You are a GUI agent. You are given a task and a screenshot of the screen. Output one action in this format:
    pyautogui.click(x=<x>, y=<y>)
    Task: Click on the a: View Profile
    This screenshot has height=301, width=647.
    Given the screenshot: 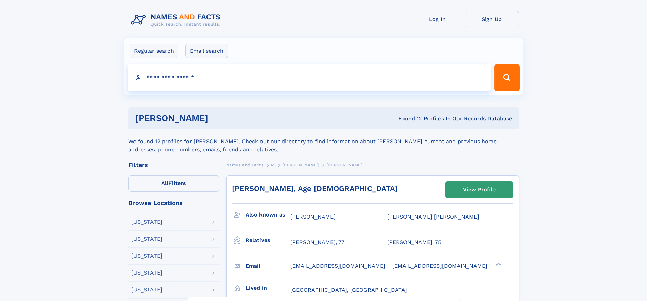 What is the action you would take?
    pyautogui.click(x=479, y=190)
    